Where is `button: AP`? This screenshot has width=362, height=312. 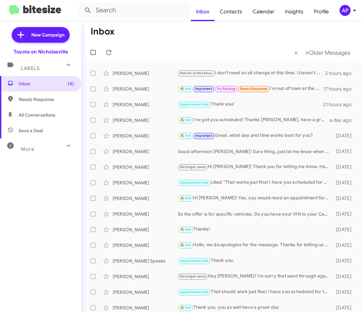 button: AP is located at coordinates (344, 10).